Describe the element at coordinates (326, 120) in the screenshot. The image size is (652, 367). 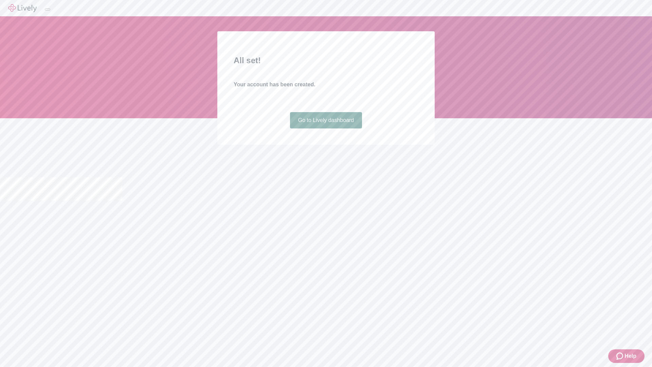
I see `a: Go to Lively dashboard` at that location.